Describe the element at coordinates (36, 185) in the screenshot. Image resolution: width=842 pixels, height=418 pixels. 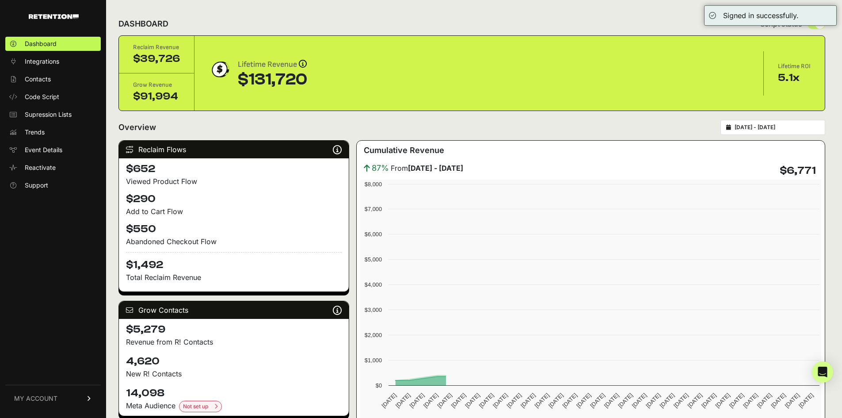
I see `span: Support` at that location.